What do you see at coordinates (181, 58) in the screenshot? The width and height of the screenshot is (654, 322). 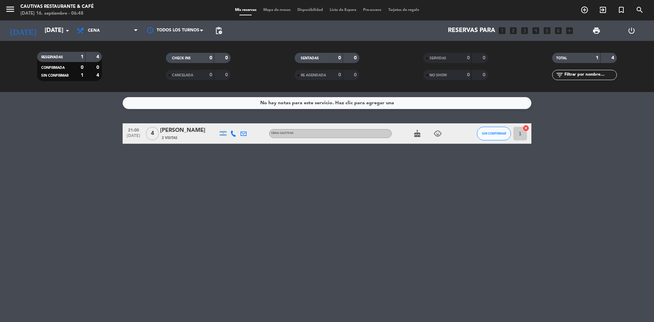 I see `span: CHECK INS` at bounding box center [181, 58].